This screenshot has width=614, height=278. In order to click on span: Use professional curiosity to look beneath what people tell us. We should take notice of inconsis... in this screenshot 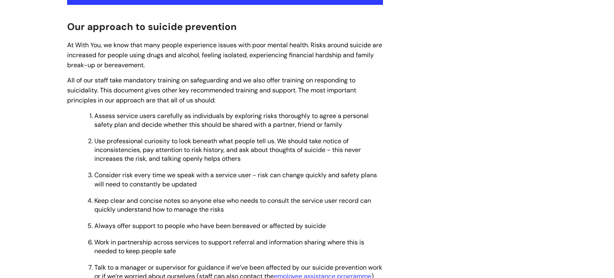, I will do `click(227, 149)`.